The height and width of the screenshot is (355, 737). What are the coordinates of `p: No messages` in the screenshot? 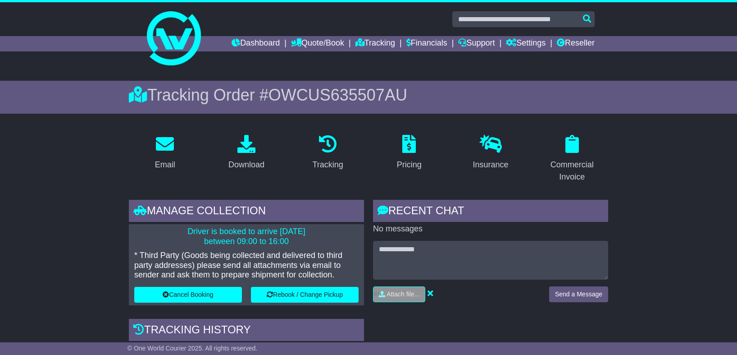 It's located at (491, 229).